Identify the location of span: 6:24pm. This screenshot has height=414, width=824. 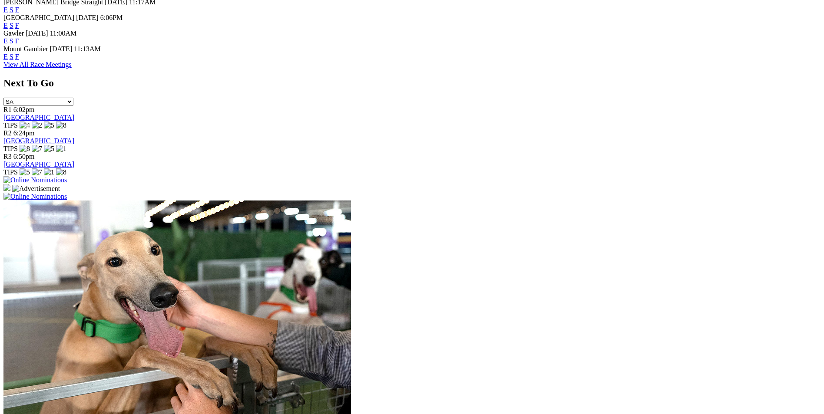
(24, 133).